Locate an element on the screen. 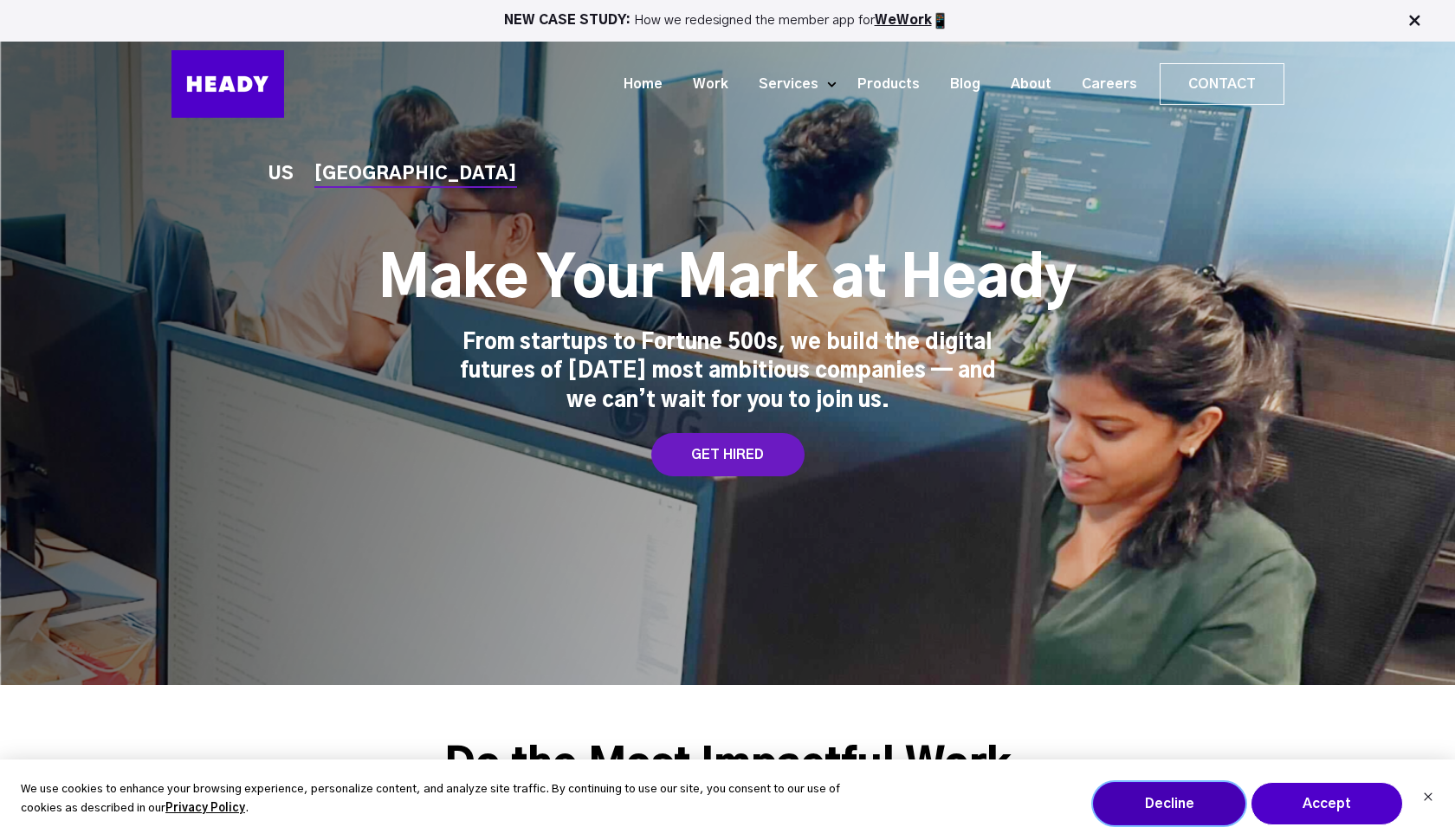 The height and width of the screenshot is (840, 1455). strong: NEW CASE STUDY: is located at coordinates (569, 20).